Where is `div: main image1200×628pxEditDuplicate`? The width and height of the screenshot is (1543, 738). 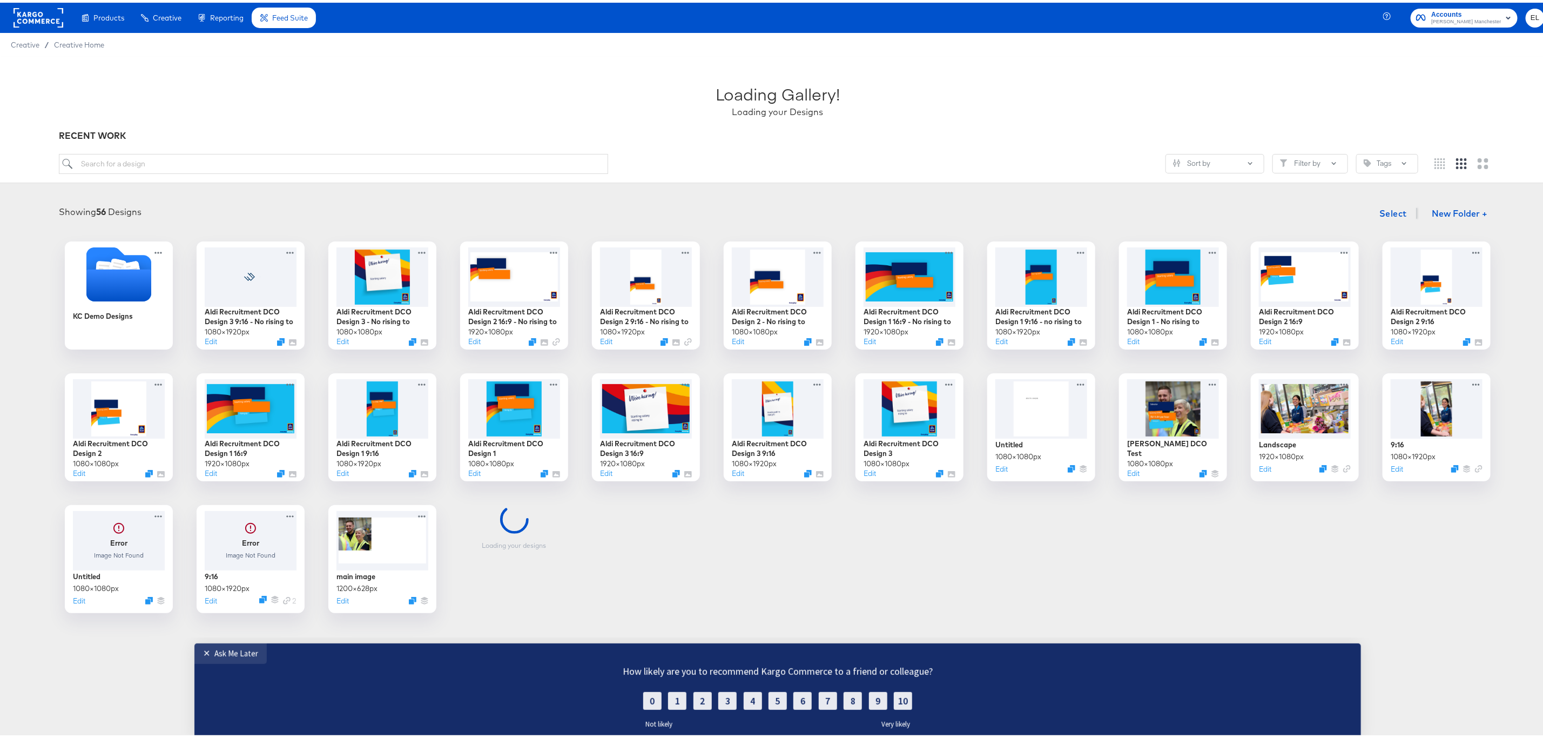
div: main image1200×628pxEditDuplicate is located at coordinates (382, 556).